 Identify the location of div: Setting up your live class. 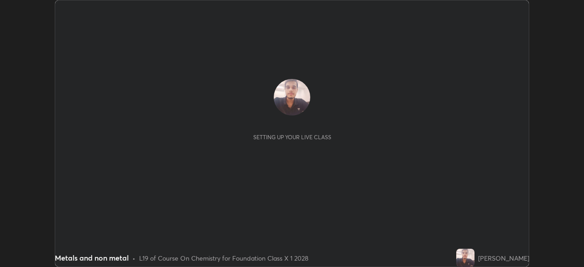
(292, 137).